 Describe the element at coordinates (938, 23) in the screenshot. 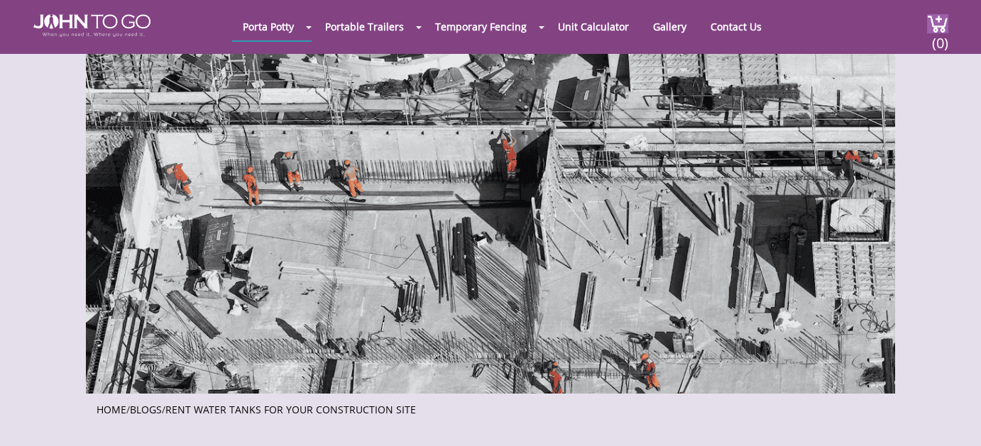

I see `img: cart a` at that location.